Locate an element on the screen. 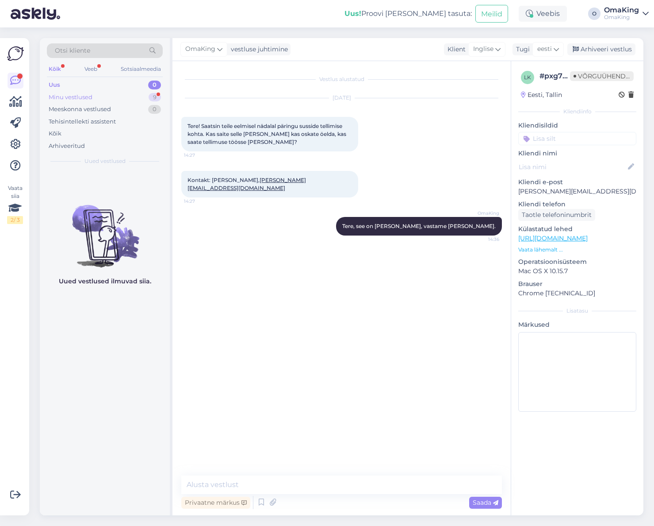 The height and width of the screenshot is (526, 654). font: Operatsioonisüsteem is located at coordinates (552, 261).